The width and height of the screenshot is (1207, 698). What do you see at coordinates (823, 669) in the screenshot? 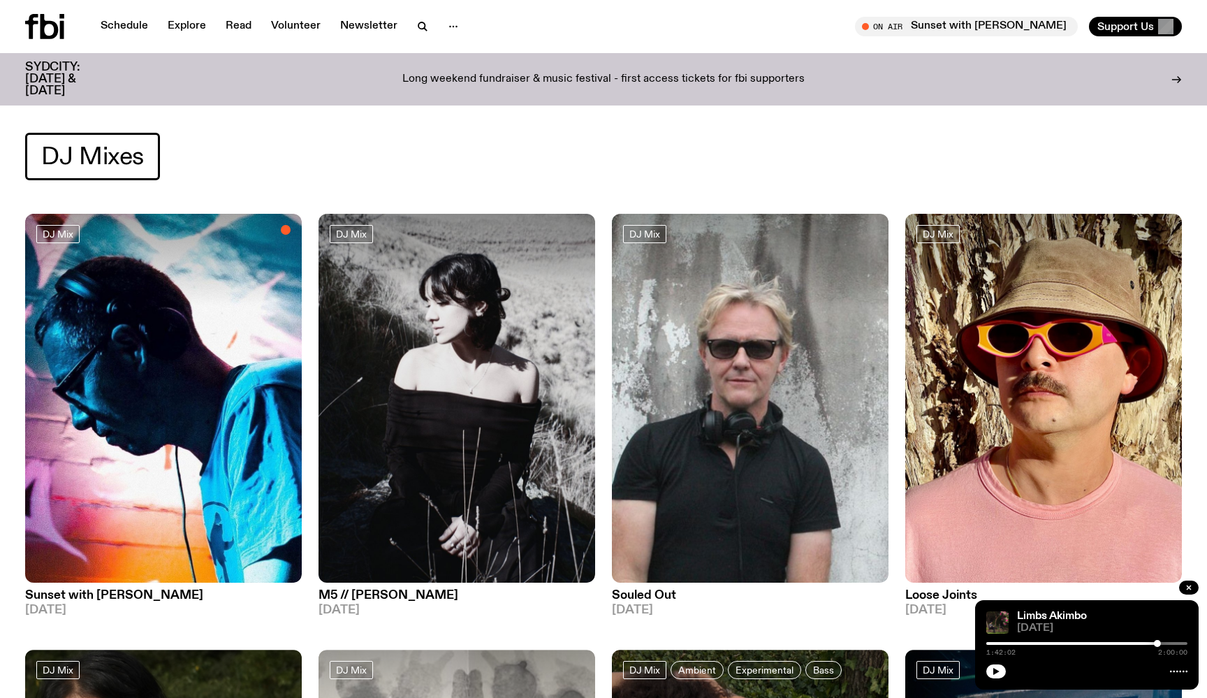
I see `span: Bass` at bounding box center [823, 669].